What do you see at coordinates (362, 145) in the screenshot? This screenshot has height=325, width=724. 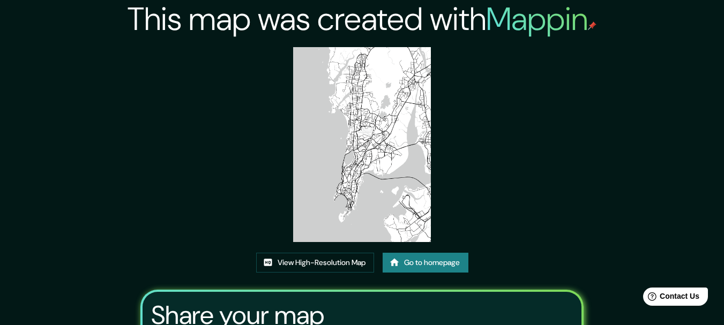 I see `img: created-map` at bounding box center [362, 145].